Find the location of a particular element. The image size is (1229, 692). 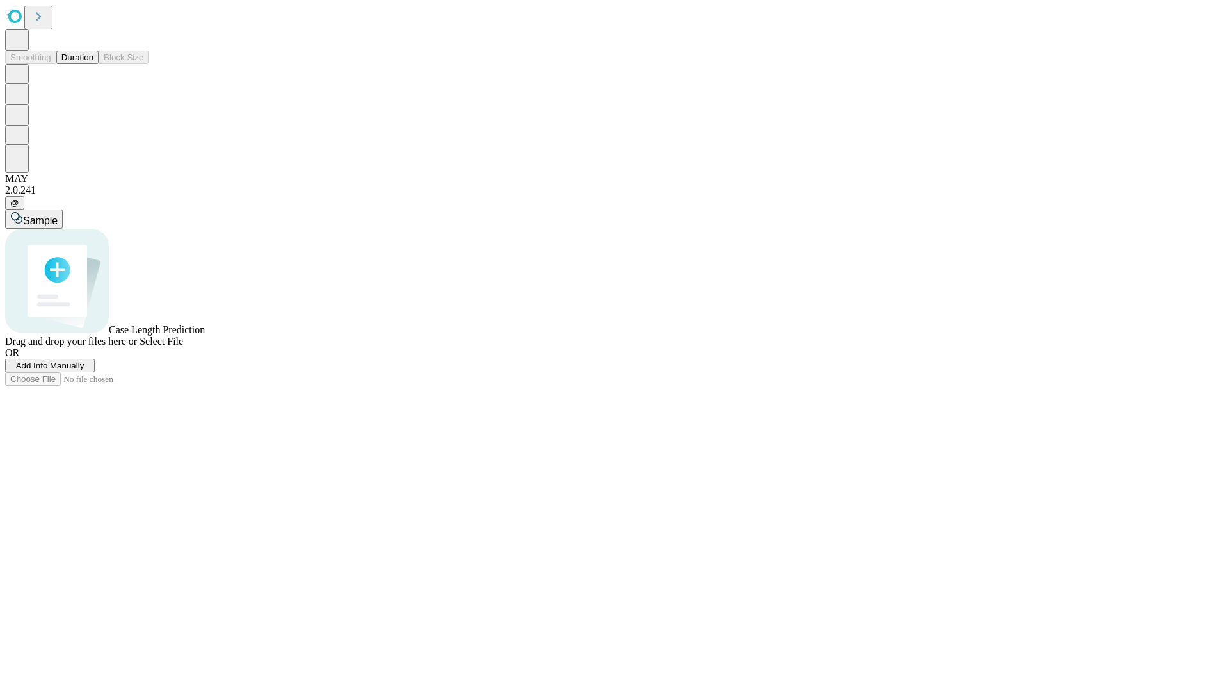

button: Add Info Manually is located at coordinates (50, 365).